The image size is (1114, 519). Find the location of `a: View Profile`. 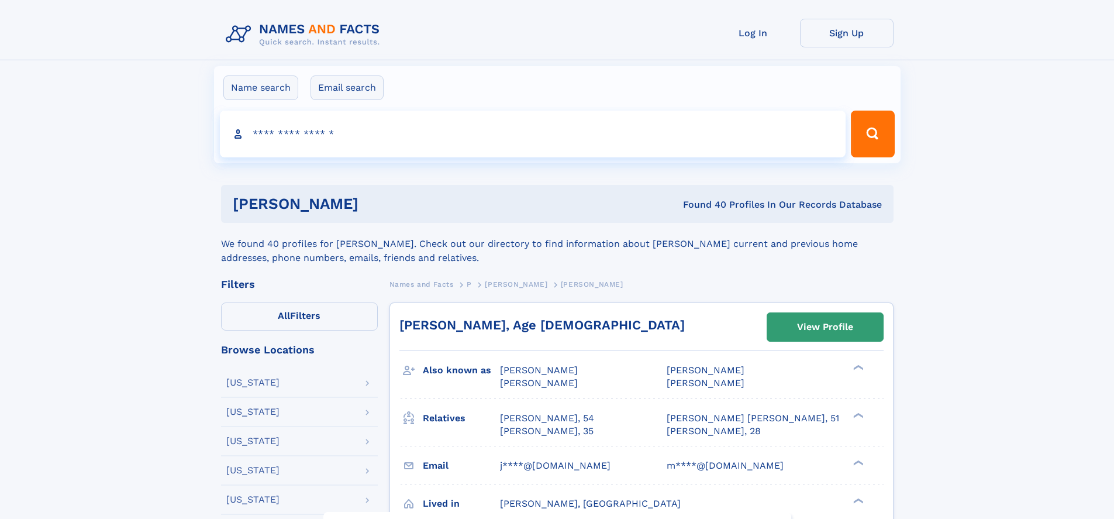

a: View Profile is located at coordinates (825, 327).